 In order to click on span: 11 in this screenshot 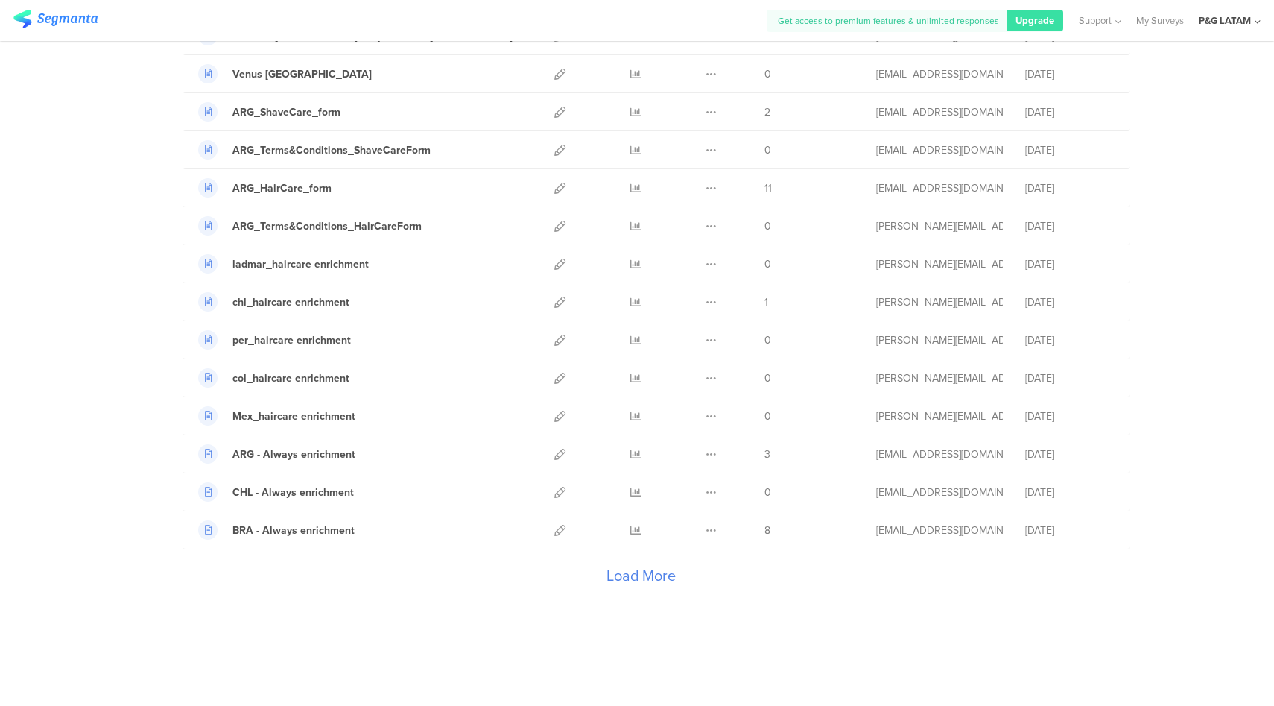, I will do `click(768, 188)`.